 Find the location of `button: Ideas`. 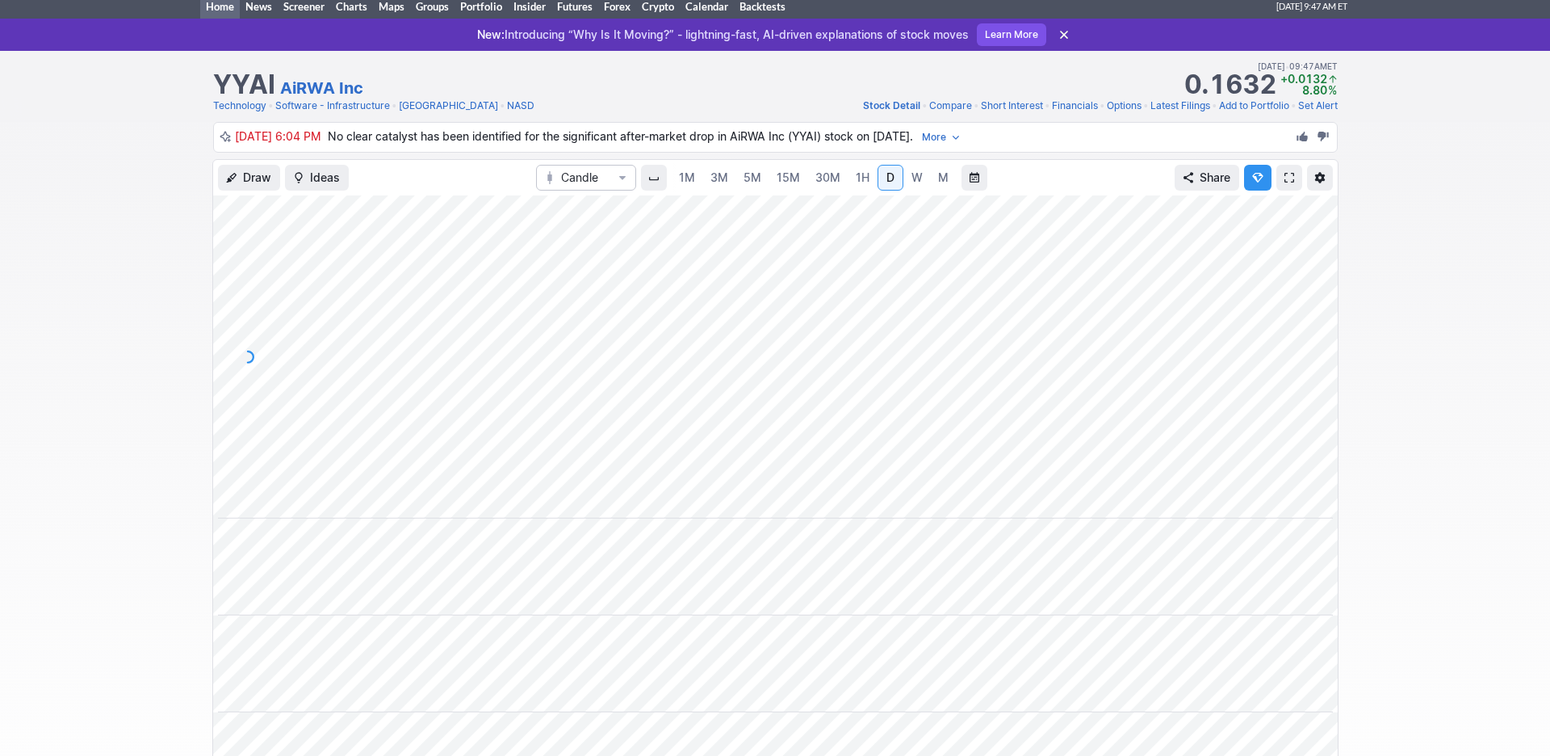

button: Ideas is located at coordinates (317, 178).